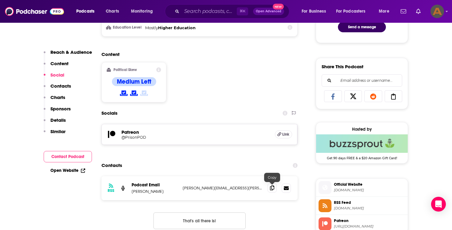 This screenshot has height=230, width=452. What do you see at coordinates (58, 97) in the screenshot?
I see `p: Charts` at bounding box center [58, 97].